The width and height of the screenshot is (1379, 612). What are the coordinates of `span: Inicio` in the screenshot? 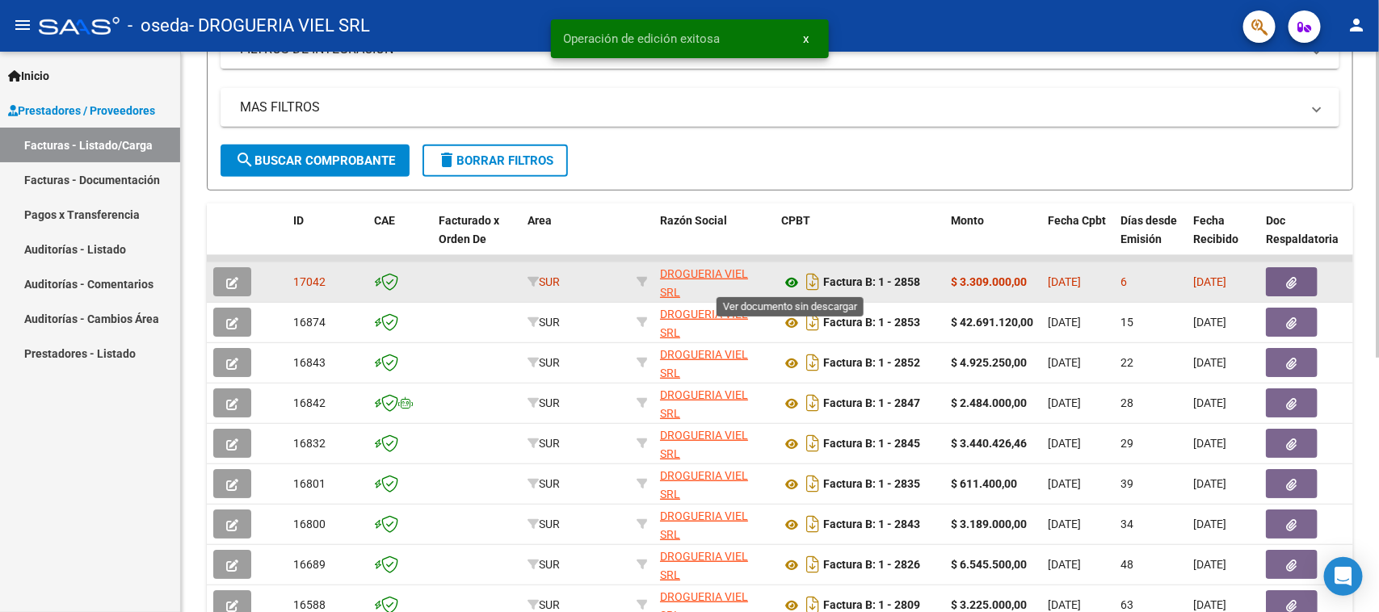 It's located at (28, 76).